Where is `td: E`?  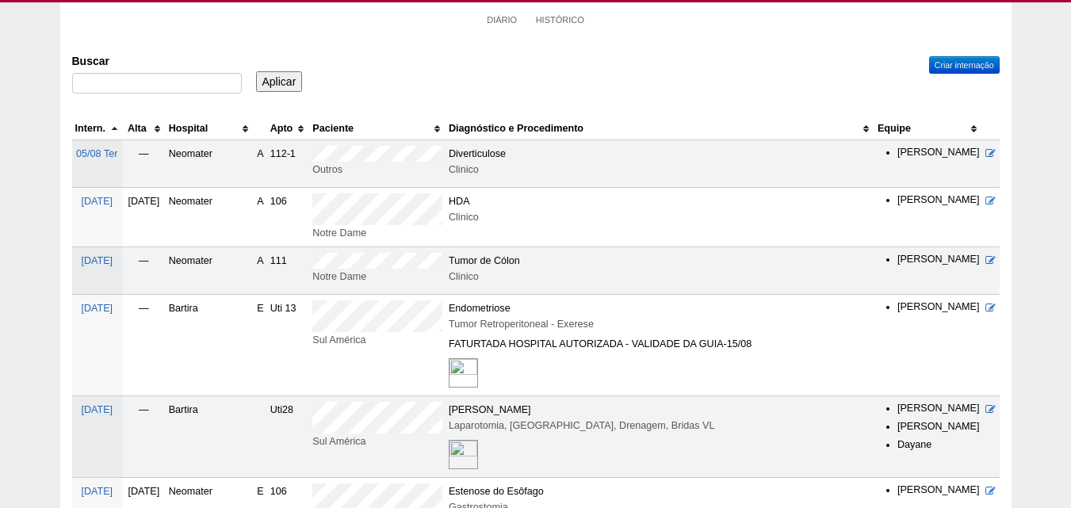 td: E is located at coordinates (260, 346).